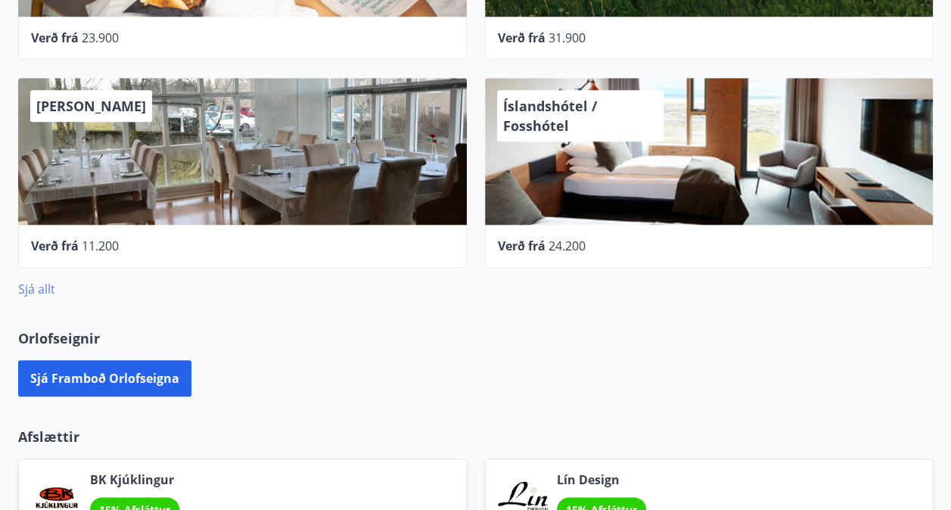 This screenshot has width=951, height=510. Describe the element at coordinates (104, 378) in the screenshot. I see `button: Sjá framboð orlofseigna` at that location.